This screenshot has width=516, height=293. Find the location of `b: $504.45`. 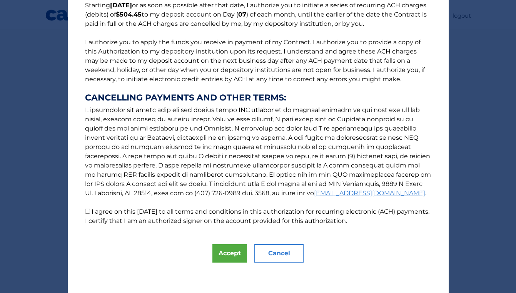

b: $504.45 is located at coordinates (128, 14).